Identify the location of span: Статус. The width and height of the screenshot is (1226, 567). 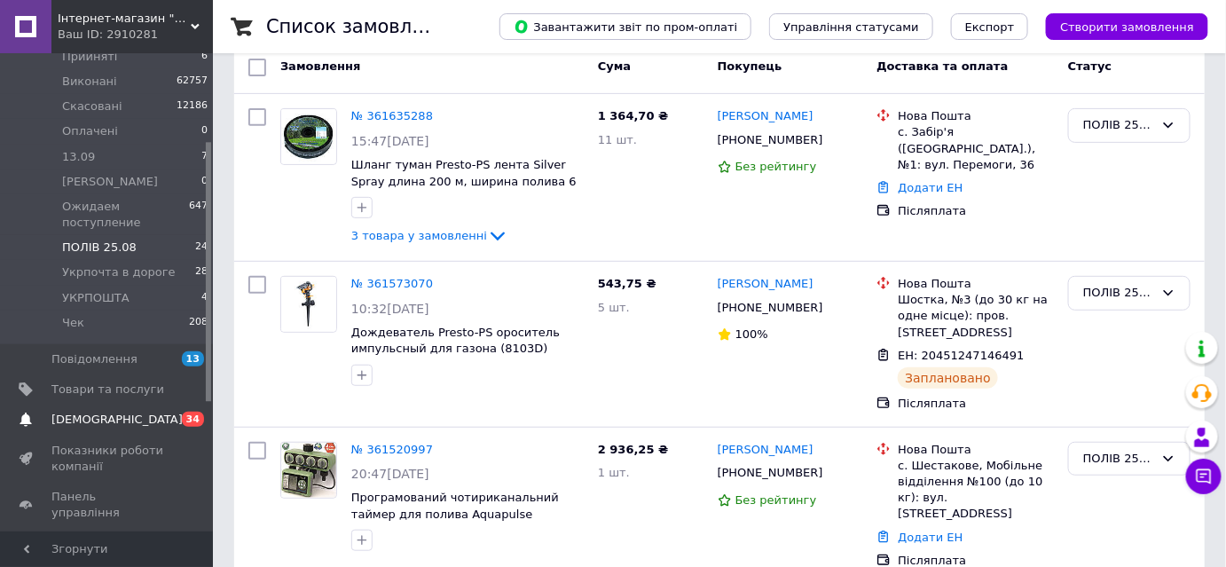
(1091, 66).